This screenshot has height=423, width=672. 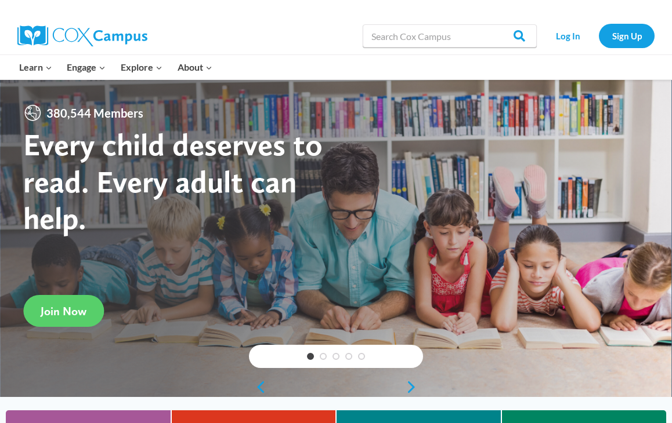 I want to click on a: Sign Up, so click(x=626, y=35).